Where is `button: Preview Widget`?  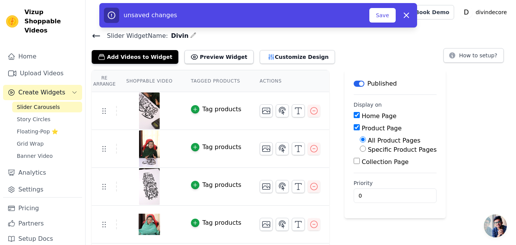 button: Preview Widget is located at coordinates (219, 57).